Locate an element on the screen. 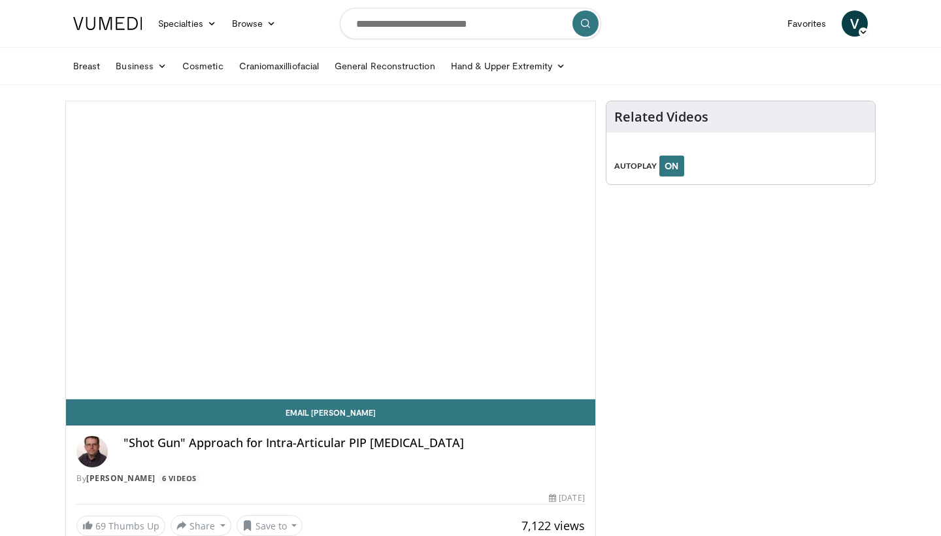  h4: Related Videos is located at coordinates (661, 117).